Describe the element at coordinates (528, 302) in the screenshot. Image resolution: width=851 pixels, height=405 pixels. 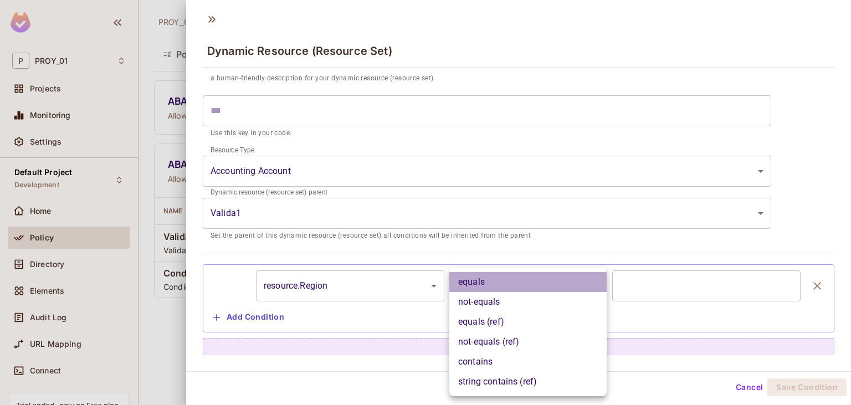
I see `li: not-equals` at that location.